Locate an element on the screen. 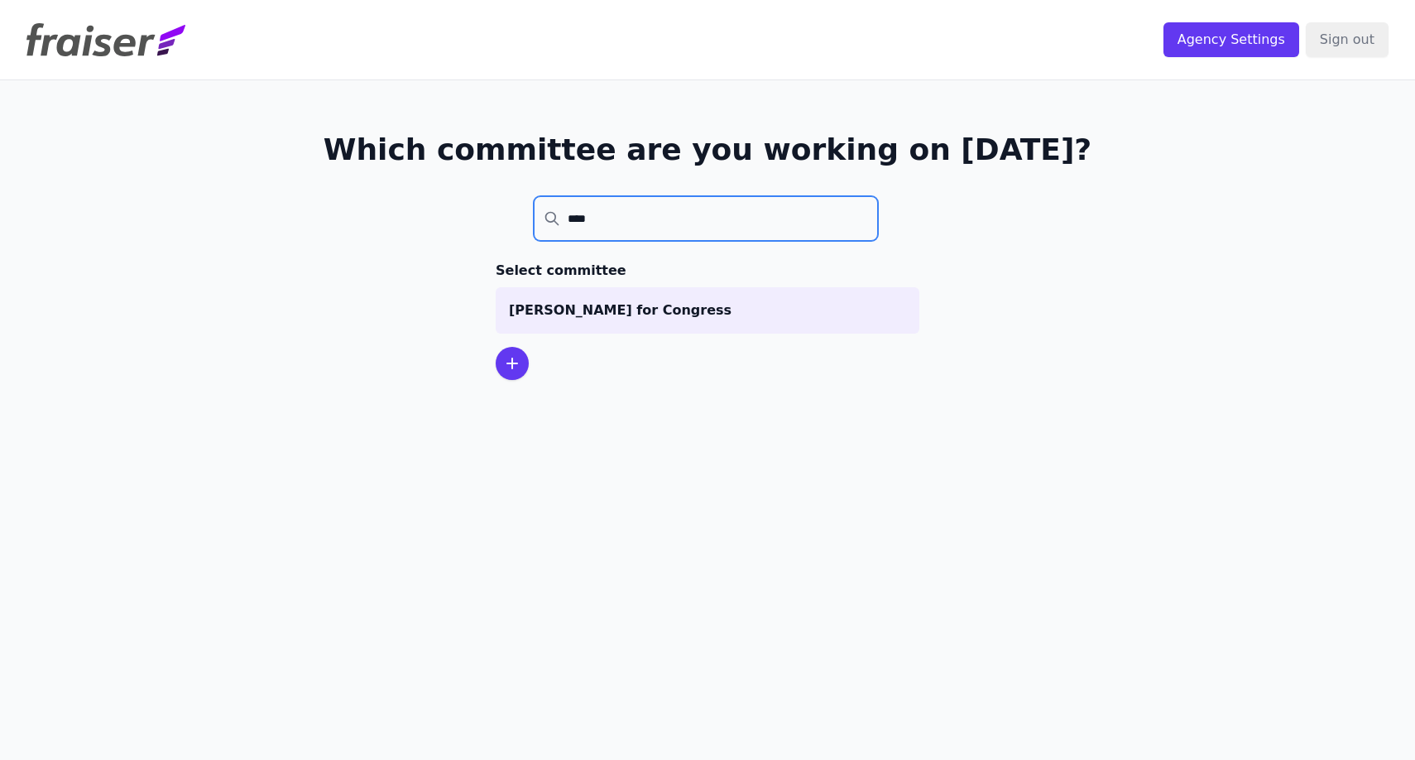 The image size is (1415, 760). input: Sign out is located at coordinates (1348, 40).